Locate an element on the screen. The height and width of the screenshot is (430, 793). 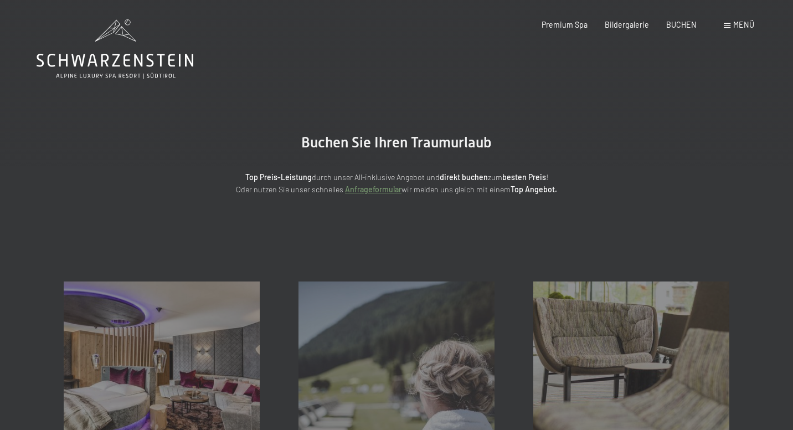
span: Menü is located at coordinates (744, 24).